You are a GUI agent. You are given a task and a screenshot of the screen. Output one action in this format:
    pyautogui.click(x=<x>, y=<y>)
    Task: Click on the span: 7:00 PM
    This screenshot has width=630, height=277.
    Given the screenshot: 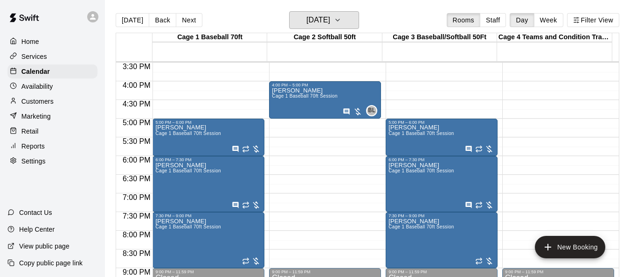 What is the action you would take?
    pyautogui.click(x=137, y=197)
    